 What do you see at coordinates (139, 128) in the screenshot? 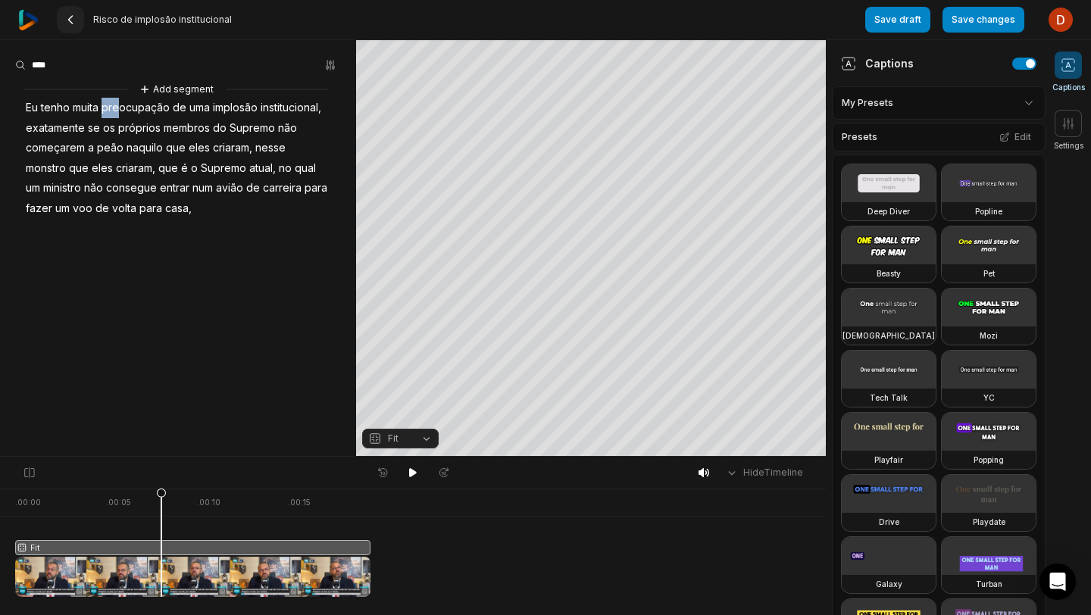
I see `span: próprios` at bounding box center [139, 128].